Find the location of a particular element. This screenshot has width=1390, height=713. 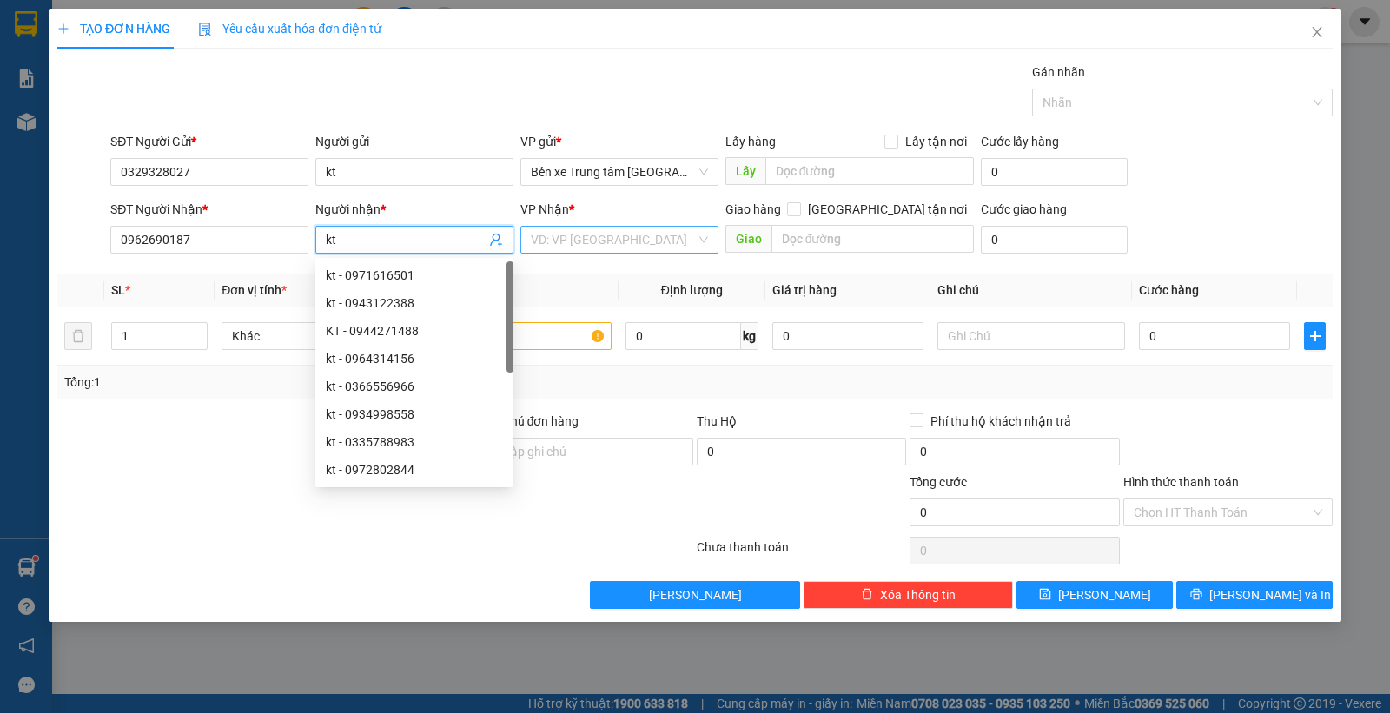

span: Bến xe Trung tâm Lào Cai is located at coordinates (620, 172).